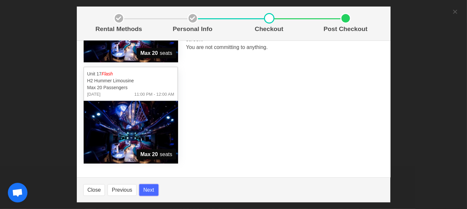 The height and width of the screenshot is (209, 467). Describe the element at coordinates (131, 74) in the screenshot. I see `p: Unit 17` at that location.